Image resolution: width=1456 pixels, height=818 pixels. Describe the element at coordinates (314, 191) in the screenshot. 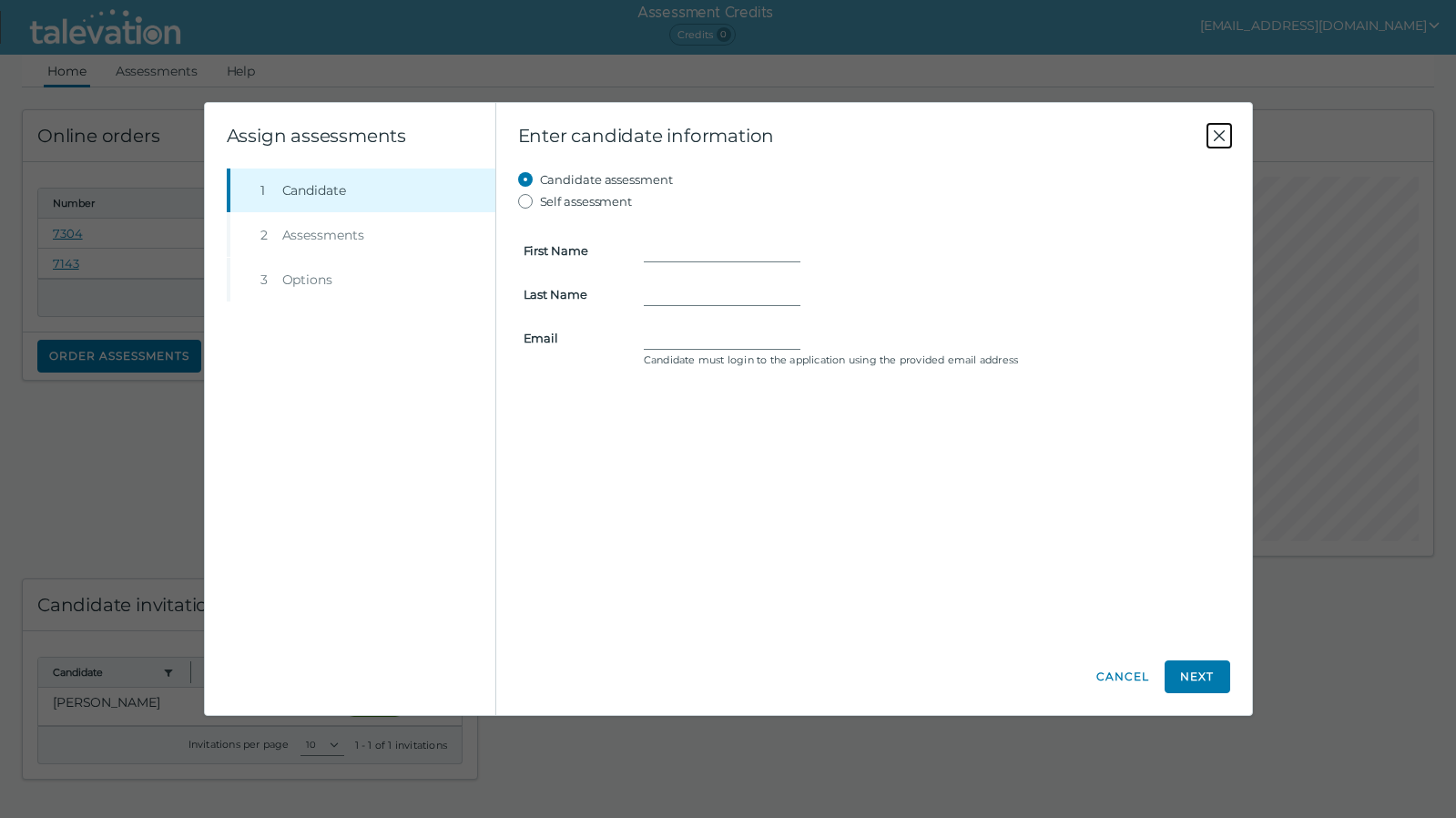

I see `span: Candidate` at that location.